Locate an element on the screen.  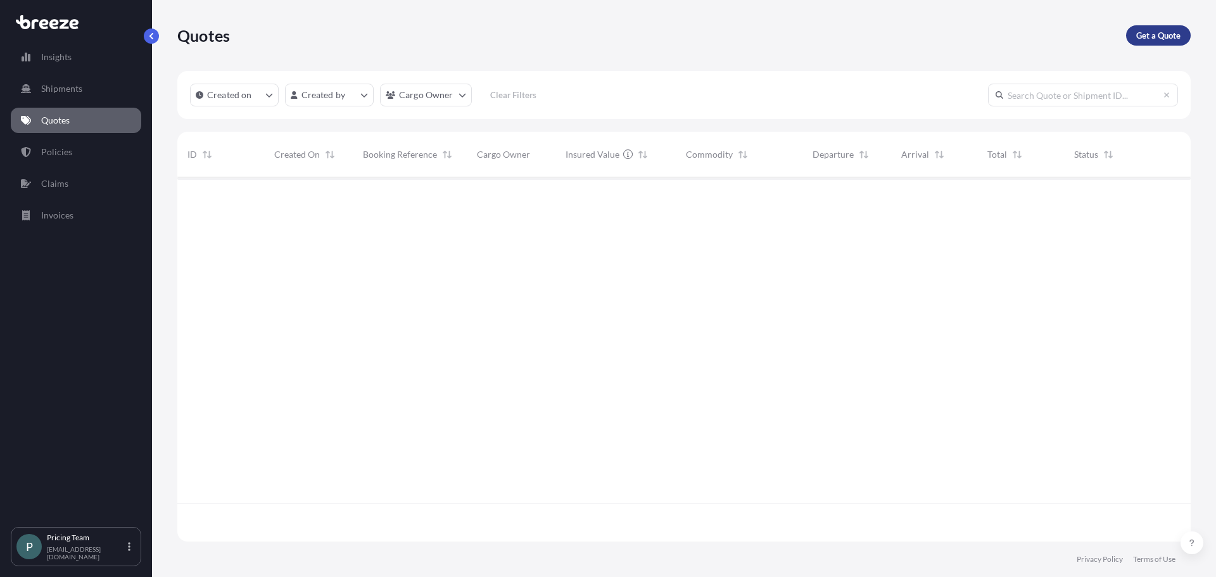
p: Insights is located at coordinates (56, 57).